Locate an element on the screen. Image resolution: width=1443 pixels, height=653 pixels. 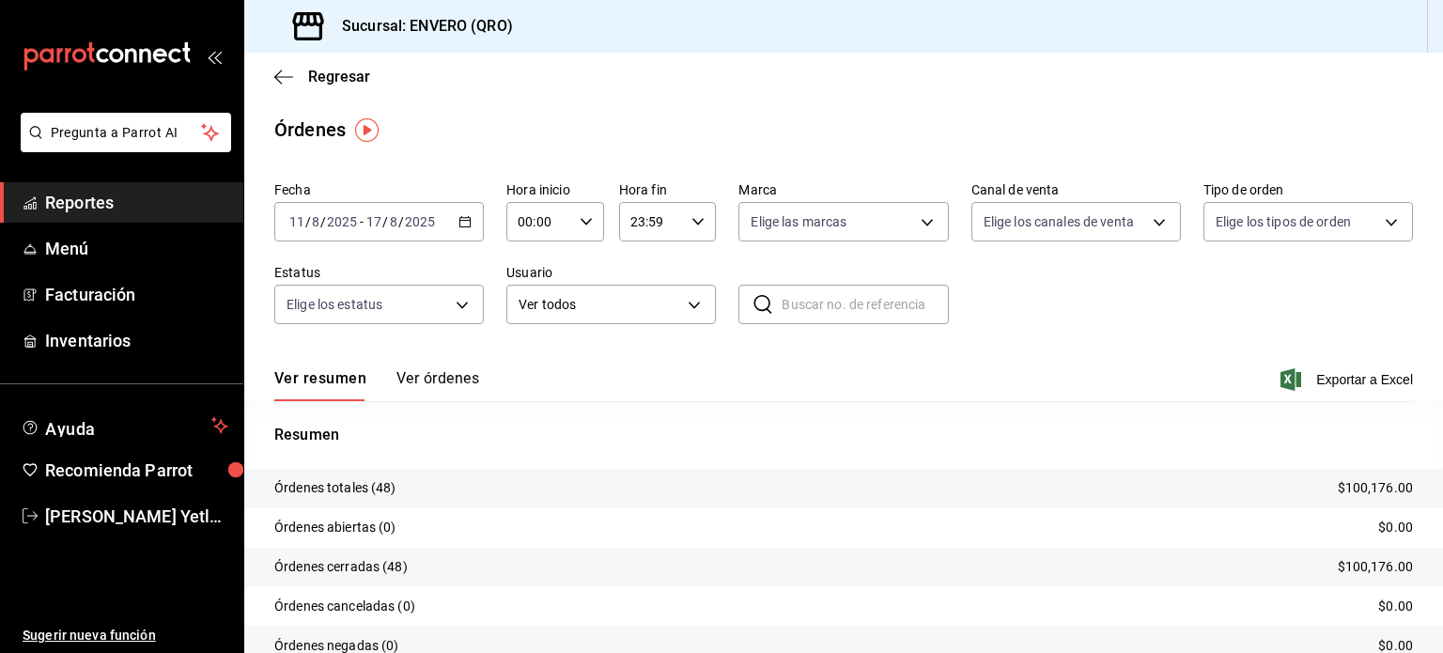
p: Resumen is located at coordinates (843, 435).